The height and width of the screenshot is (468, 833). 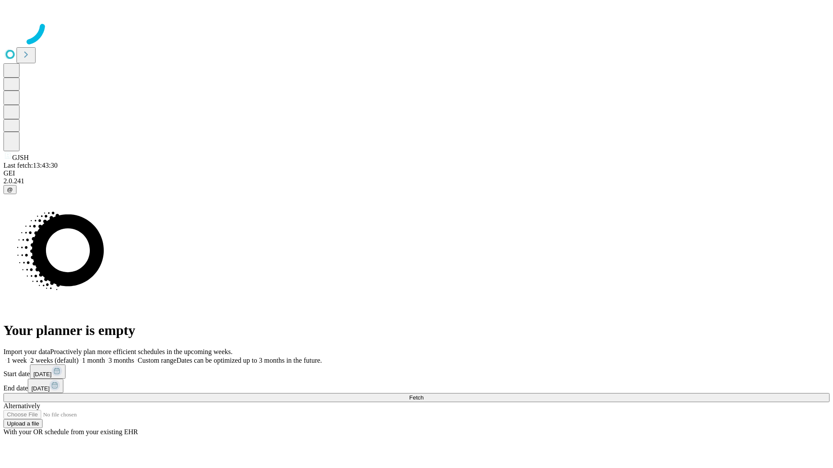 I want to click on span: Custom range, so click(x=157, y=360).